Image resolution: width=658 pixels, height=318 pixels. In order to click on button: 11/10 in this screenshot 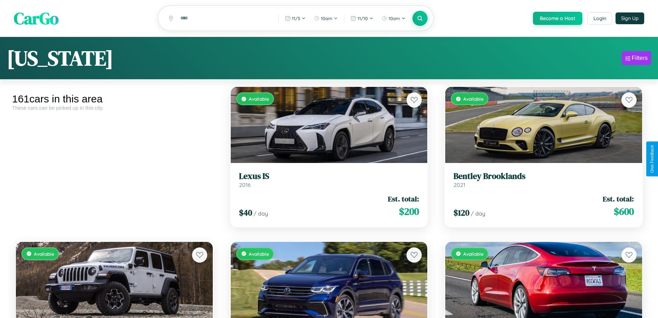, I will do `click(362, 18)`.